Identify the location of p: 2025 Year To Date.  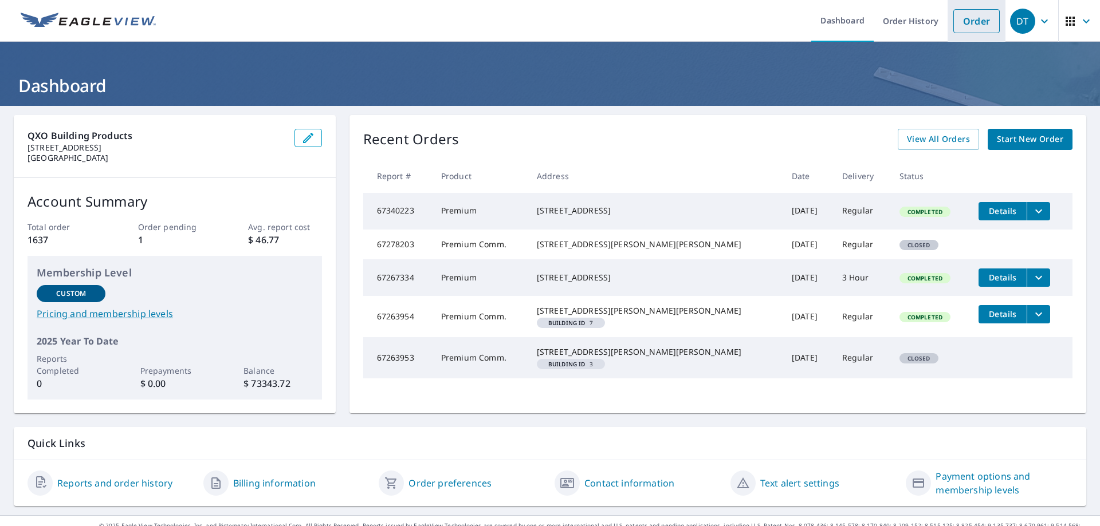
(175, 341).